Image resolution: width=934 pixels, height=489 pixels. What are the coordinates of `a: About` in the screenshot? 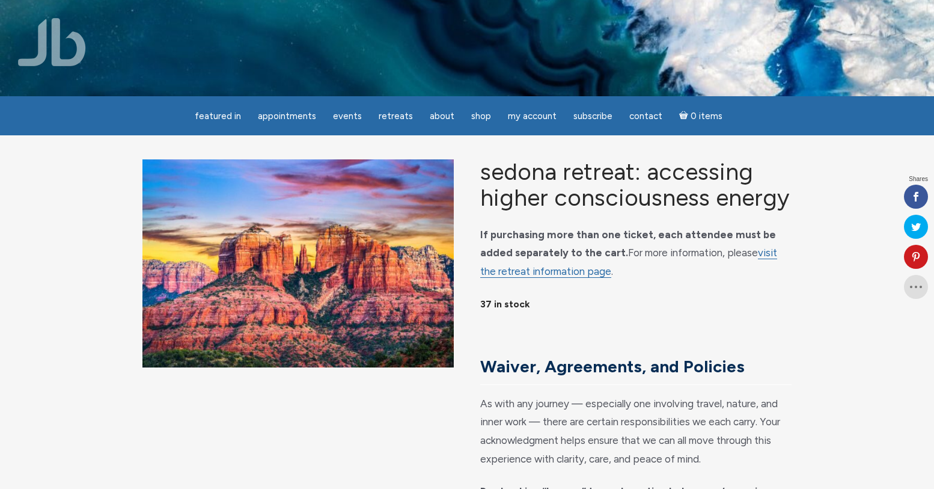 It's located at (442, 116).